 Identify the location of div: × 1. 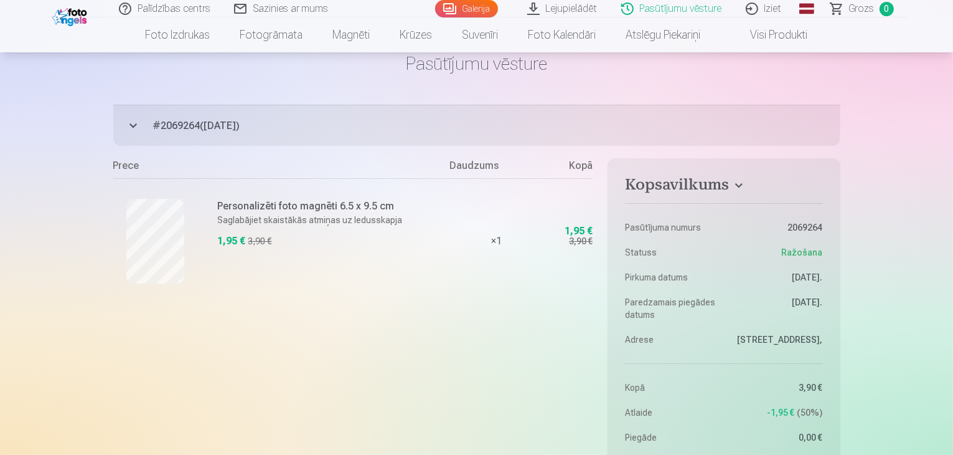
(496, 240).